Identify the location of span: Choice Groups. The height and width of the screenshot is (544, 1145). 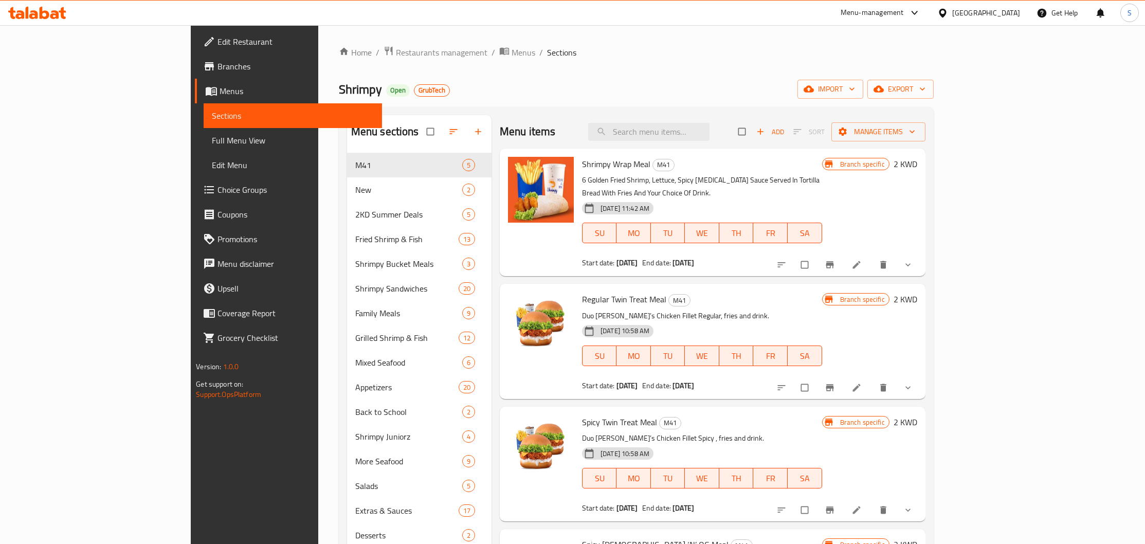
(296, 190).